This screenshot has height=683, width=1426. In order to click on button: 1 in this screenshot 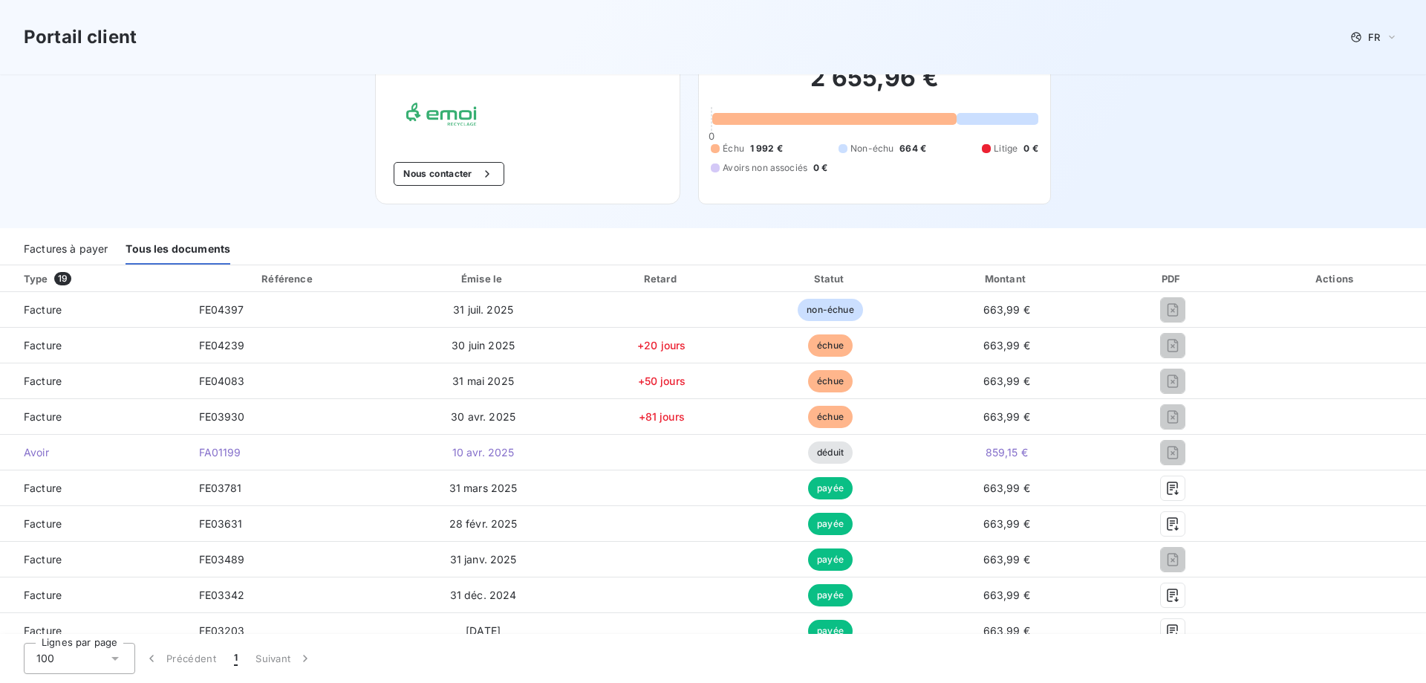, I will do `click(235, 658)`.